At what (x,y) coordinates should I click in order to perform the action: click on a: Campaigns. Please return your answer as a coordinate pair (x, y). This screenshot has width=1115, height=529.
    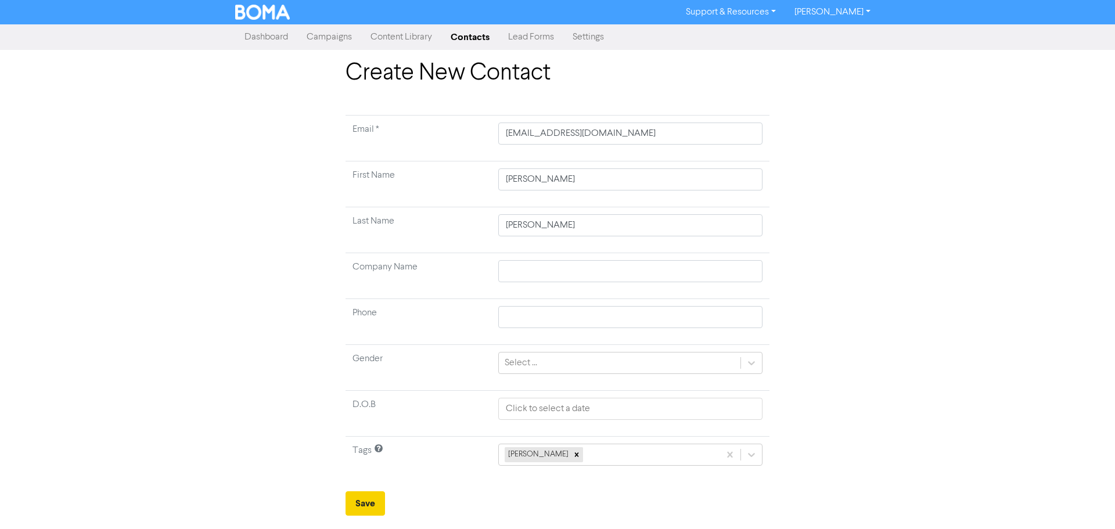
    Looking at the image, I should click on (329, 37).